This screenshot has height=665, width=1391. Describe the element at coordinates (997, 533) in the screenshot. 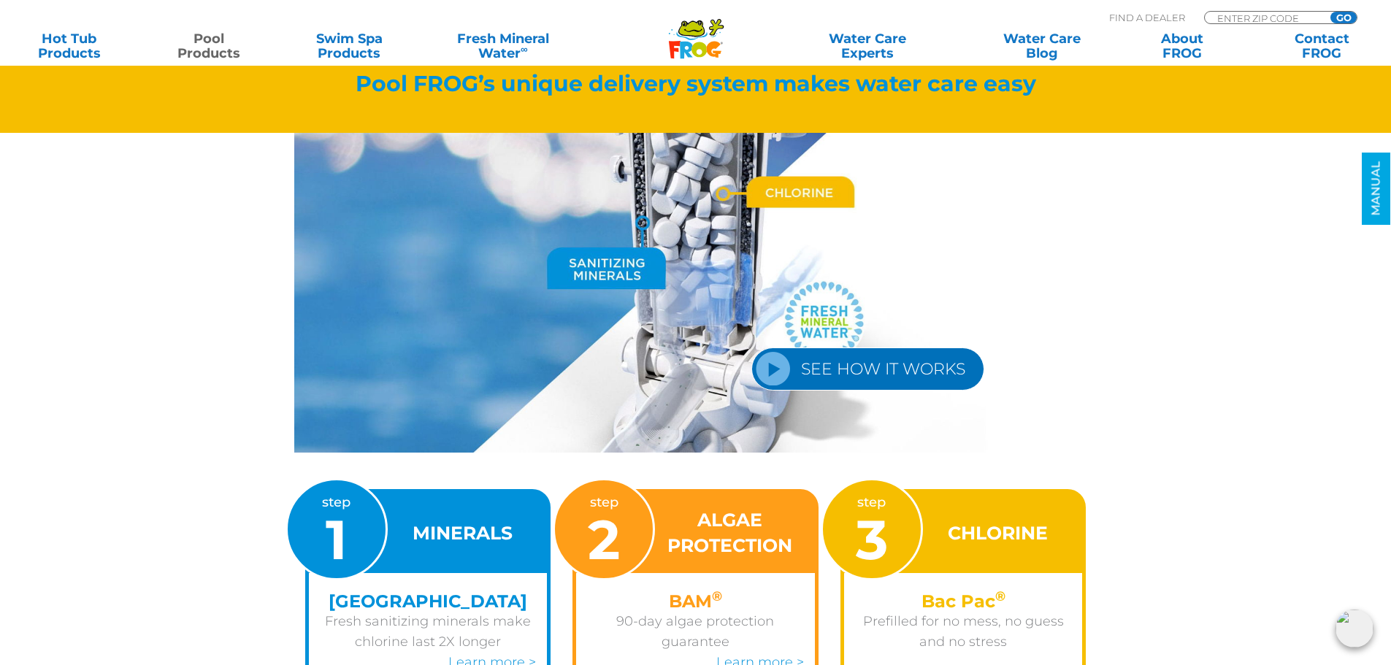

I see `h3: CHLORINE` at that location.